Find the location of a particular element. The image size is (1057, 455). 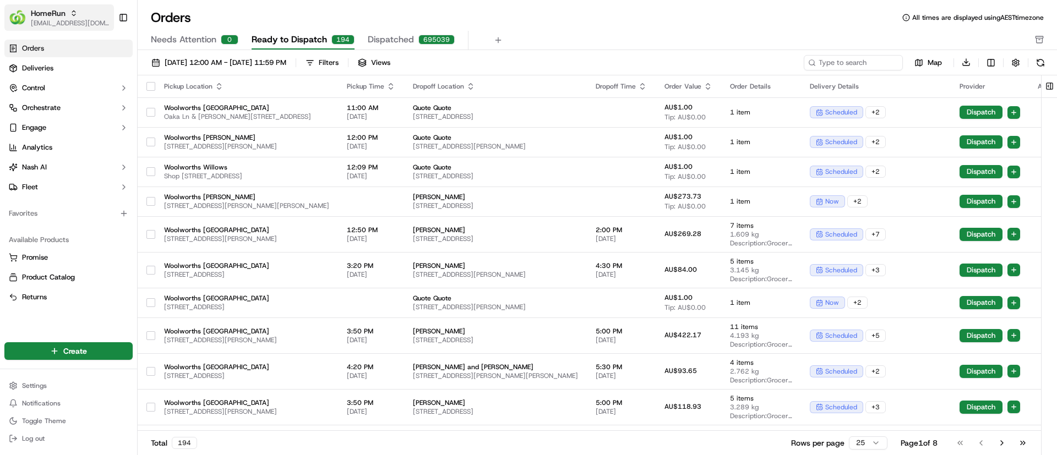

span: AU$84.00 is located at coordinates (680, 270).